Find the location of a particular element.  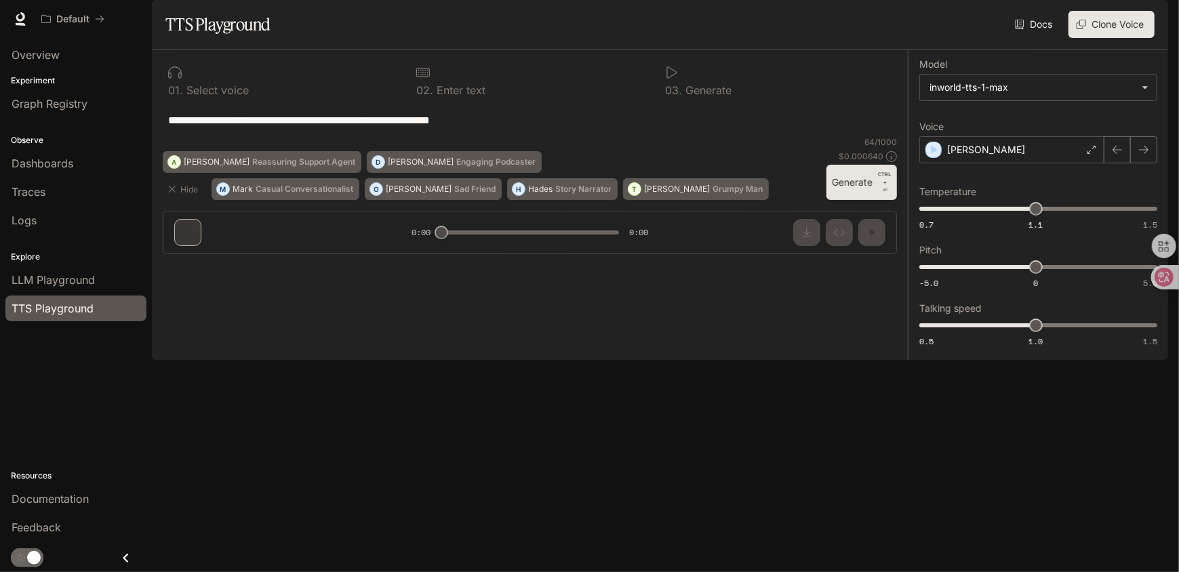

p: $ 0.000640 is located at coordinates (861, 156).